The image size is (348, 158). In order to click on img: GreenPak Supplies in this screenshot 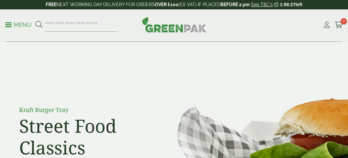, I will do `click(174, 25)`.